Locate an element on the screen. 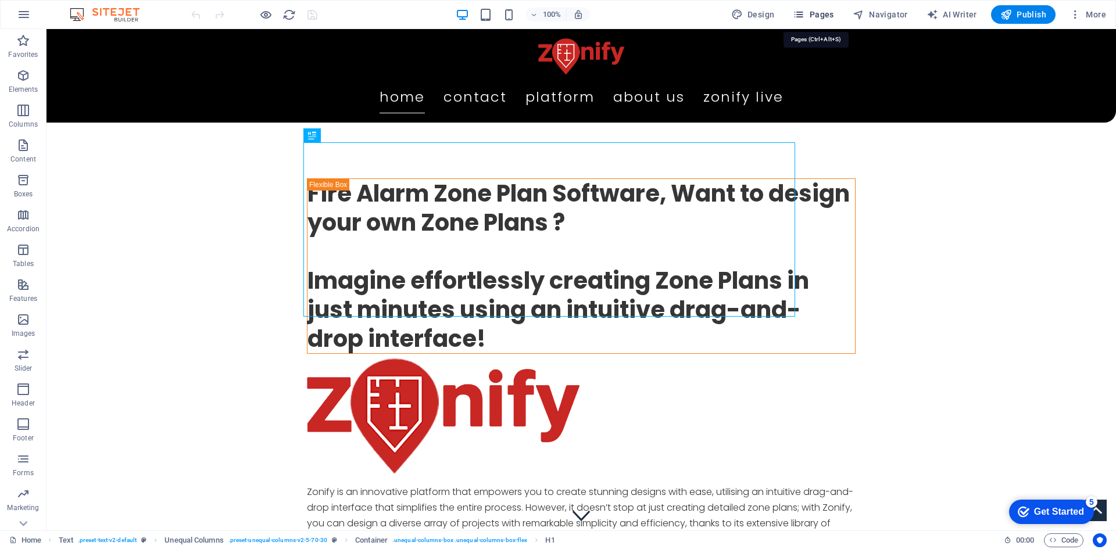 The height and width of the screenshot is (549, 1116). button: Design is located at coordinates (753, 15).